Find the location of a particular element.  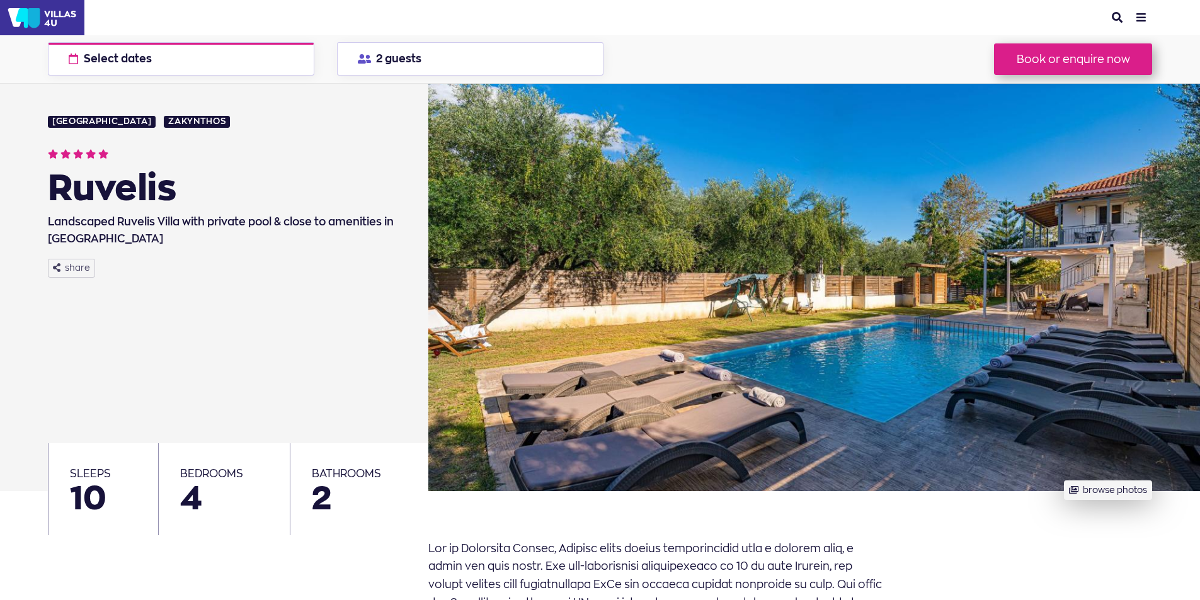

button: browse photos is located at coordinates (1107, 490).